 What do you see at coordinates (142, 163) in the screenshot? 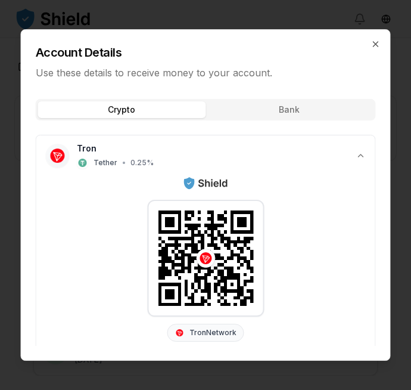
I see `span: 0.25 %` at bounding box center [142, 163].